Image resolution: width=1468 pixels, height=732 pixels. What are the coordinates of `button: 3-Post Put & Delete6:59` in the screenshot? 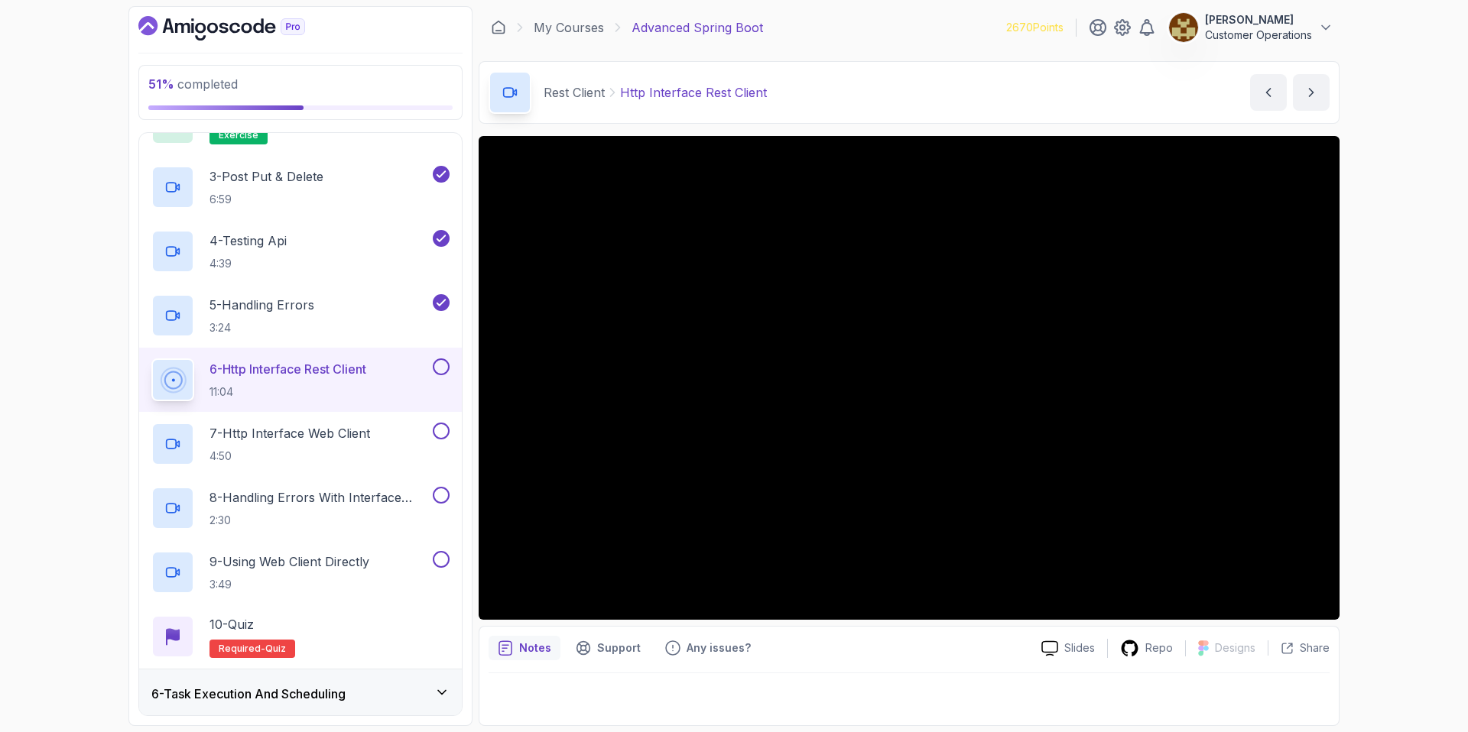 It's located at (300, 187).